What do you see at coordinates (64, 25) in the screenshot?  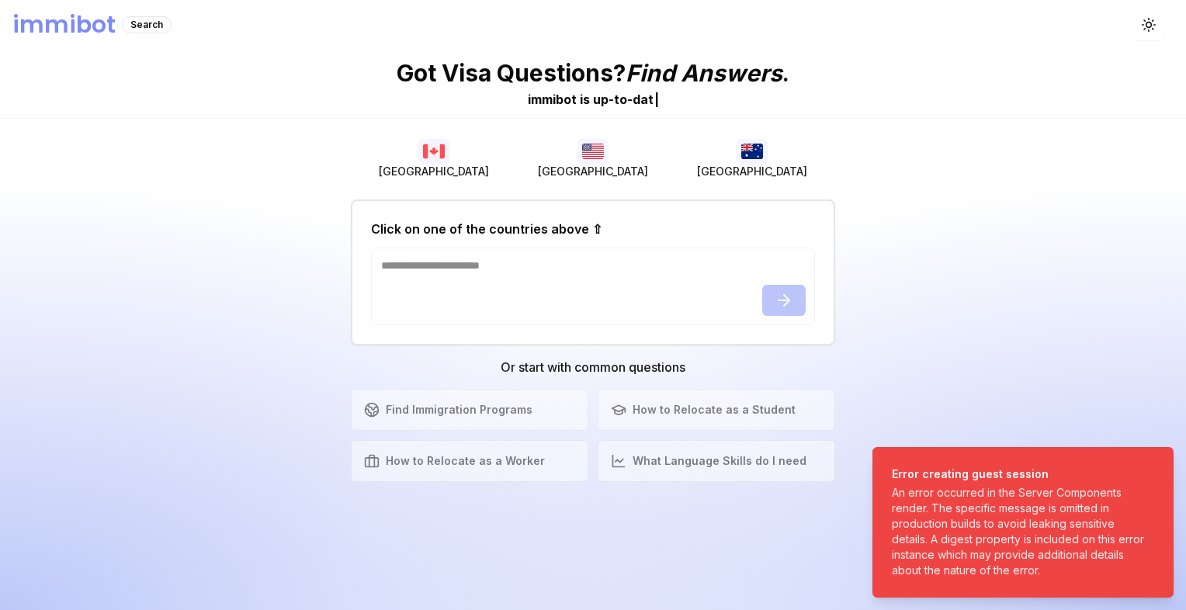 I see `h1: immibot` at bounding box center [64, 25].